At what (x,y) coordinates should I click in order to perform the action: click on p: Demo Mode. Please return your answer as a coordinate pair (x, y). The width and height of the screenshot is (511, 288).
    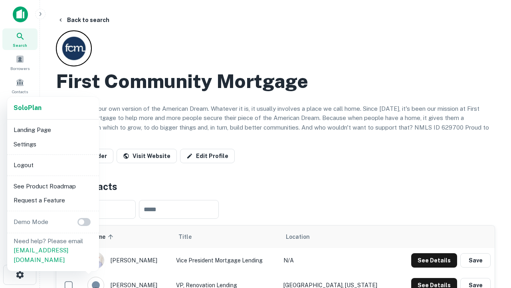
    Looking at the image, I should click on (31, 222).